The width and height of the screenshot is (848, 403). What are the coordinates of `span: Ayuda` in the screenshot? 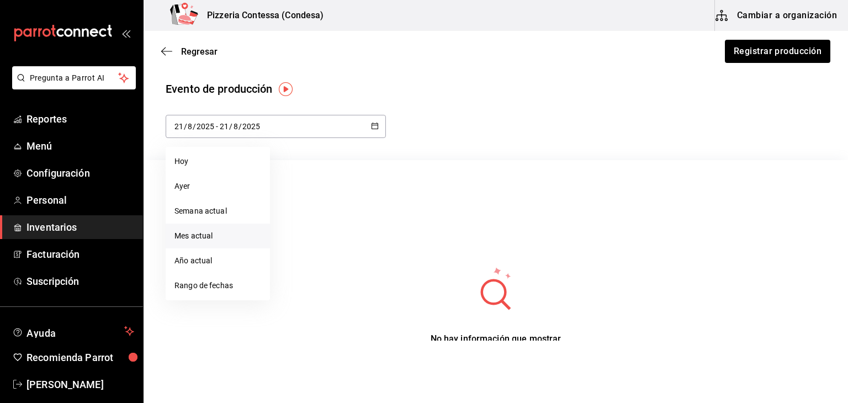 It's located at (73, 331).